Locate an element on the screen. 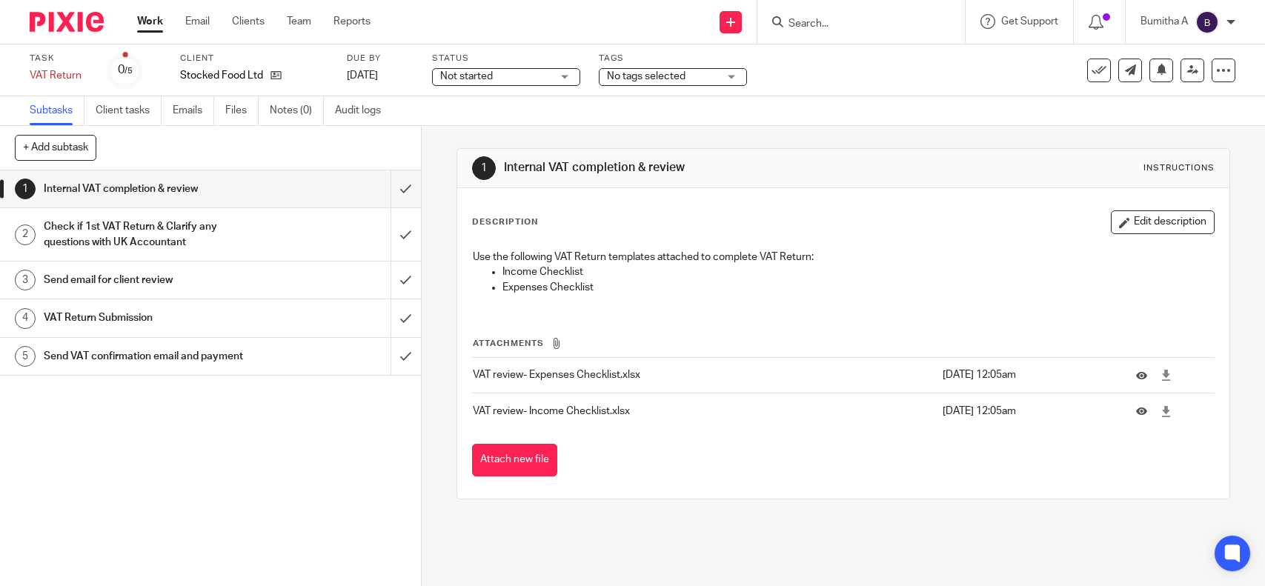 The height and width of the screenshot is (586, 1265). label: Client is located at coordinates (254, 59).